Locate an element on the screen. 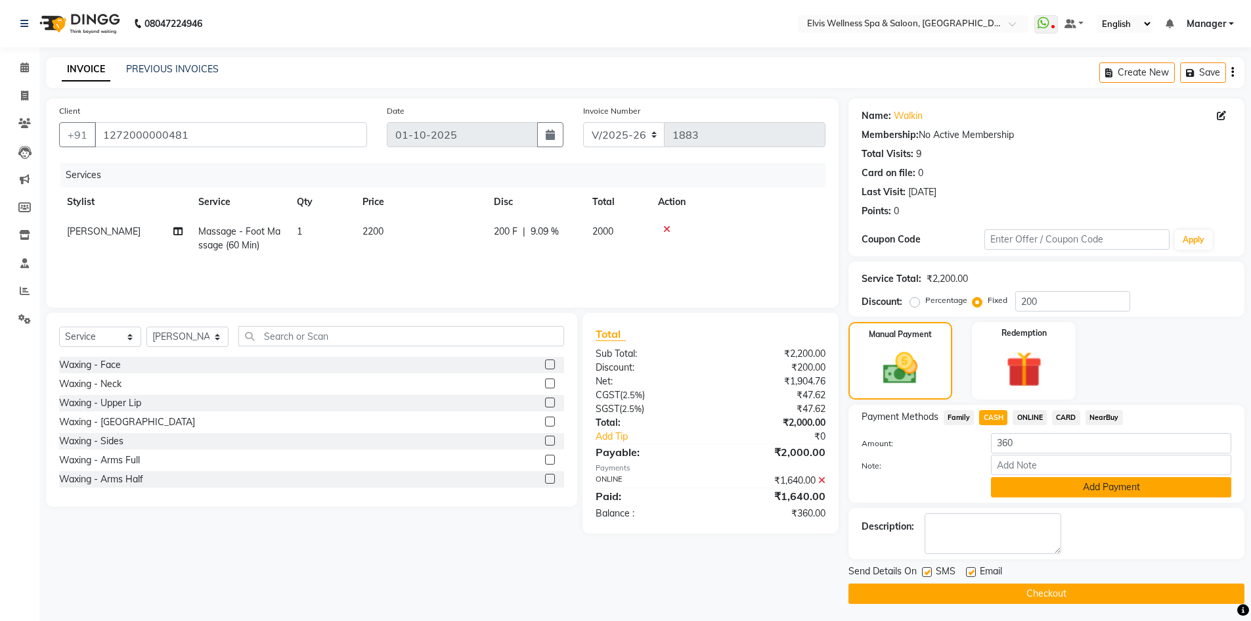 This screenshot has width=1251, height=621. div: ₹1,904.76 is located at coordinates (773, 381).